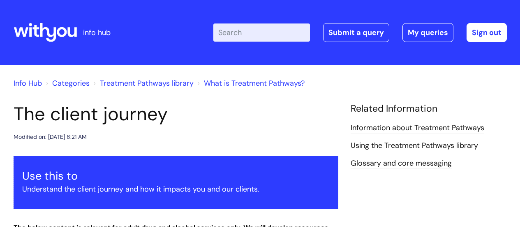 The width and height of the screenshot is (520, 227). Describe the element at coordinates (428, 32) in the screenshot. I see `a: My queries` at that location.